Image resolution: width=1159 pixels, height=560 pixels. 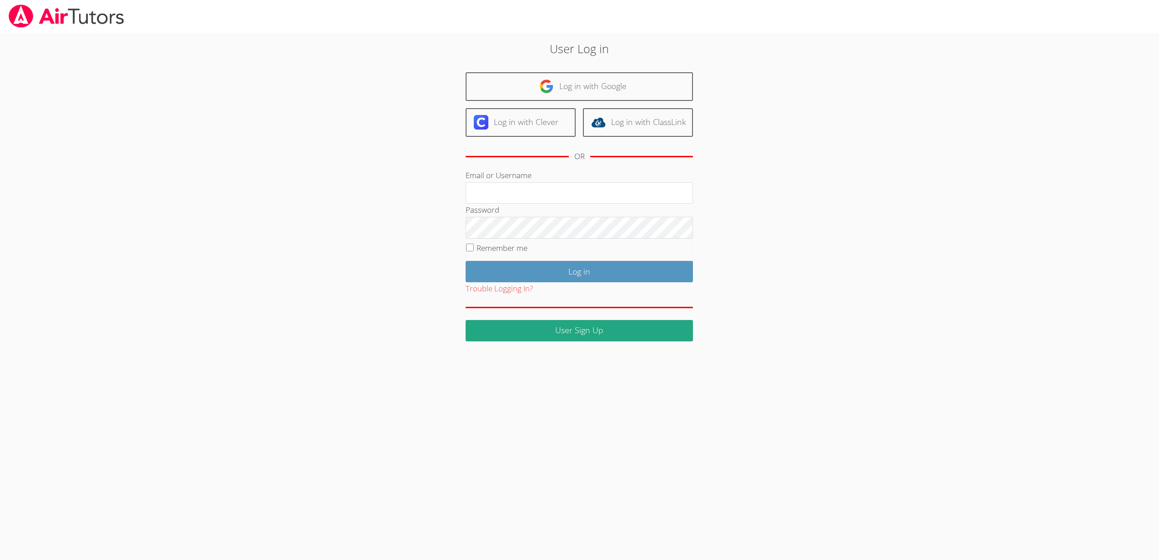 What do you see at coordinates (482, 210) in the screenshot?
I see `label: Password` at bounding box center [482, 210].